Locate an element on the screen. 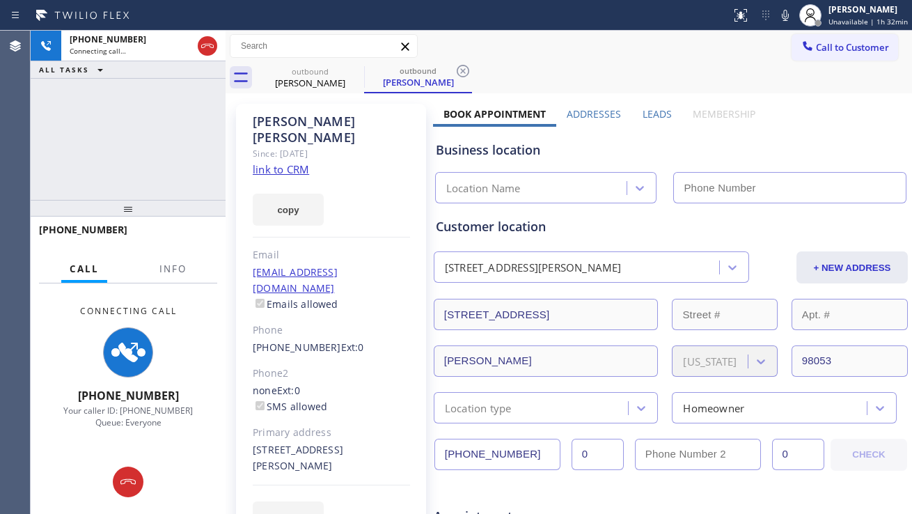 This screenshot has height=514, width=912. input: Address is located at coordinates (546, 314).